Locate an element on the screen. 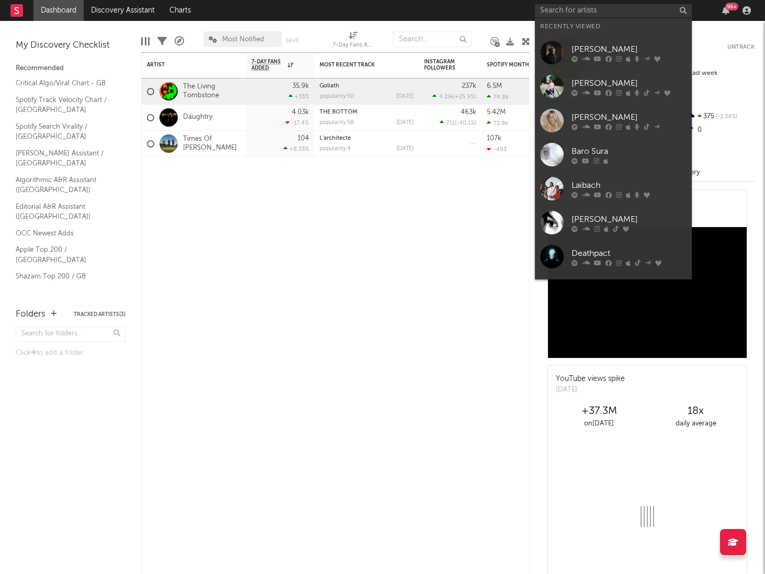 This screenshot has height=574, width=765. div: 104 is located at coordinates (303, 138).